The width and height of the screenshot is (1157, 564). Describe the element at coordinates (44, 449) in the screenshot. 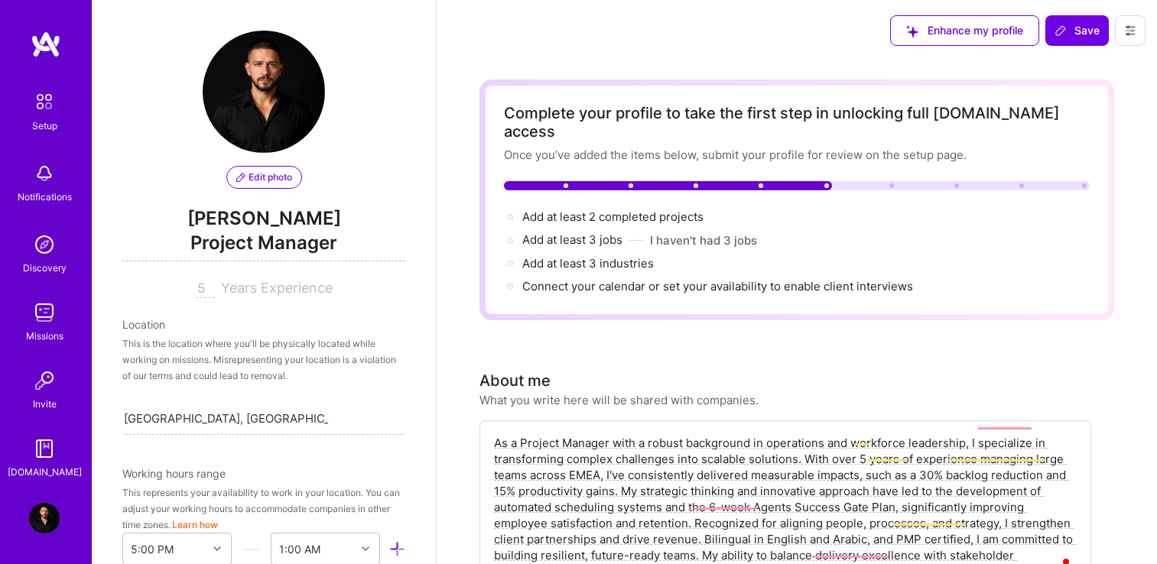

I see `img: guide book` at that location.